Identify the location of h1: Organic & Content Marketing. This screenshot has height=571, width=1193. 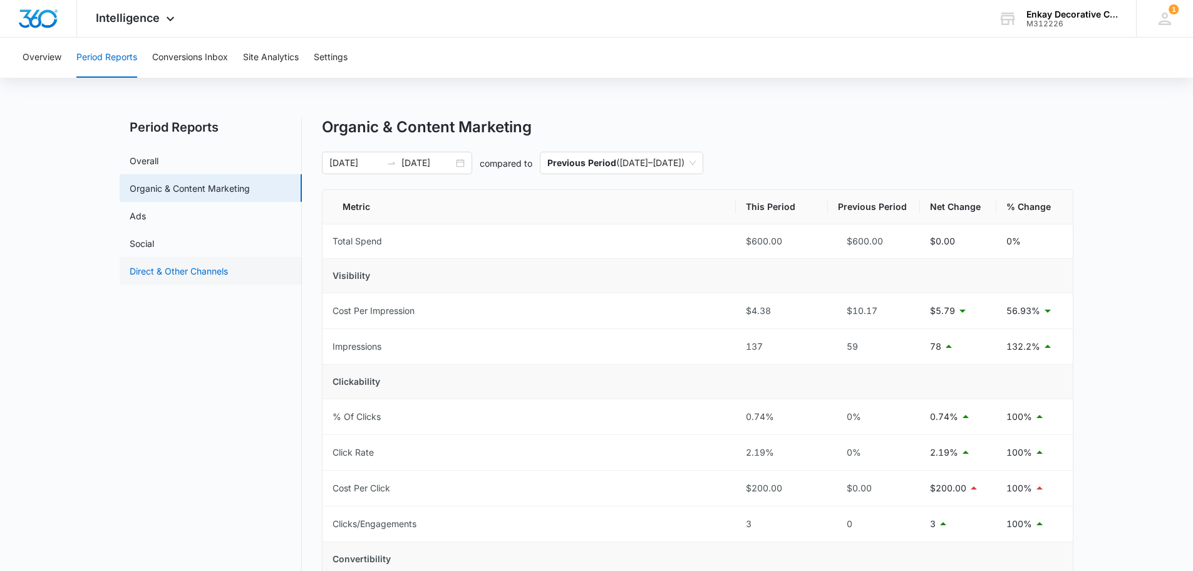
(427, 127).